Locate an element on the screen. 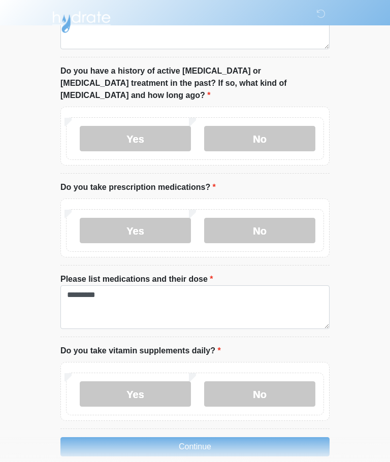  button: Continue is located at coordinates (195, 447).